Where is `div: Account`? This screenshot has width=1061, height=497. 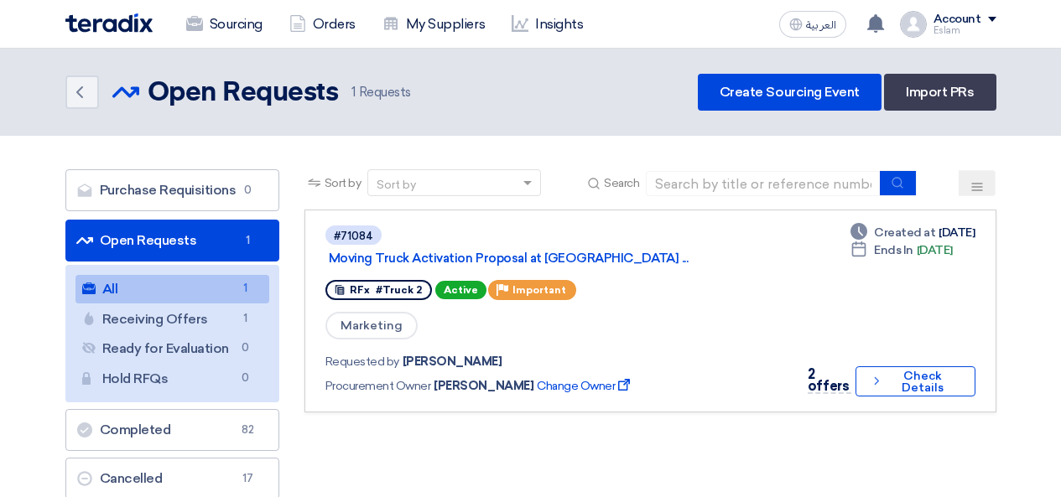 div: Account is located at coordinates (957, 19).